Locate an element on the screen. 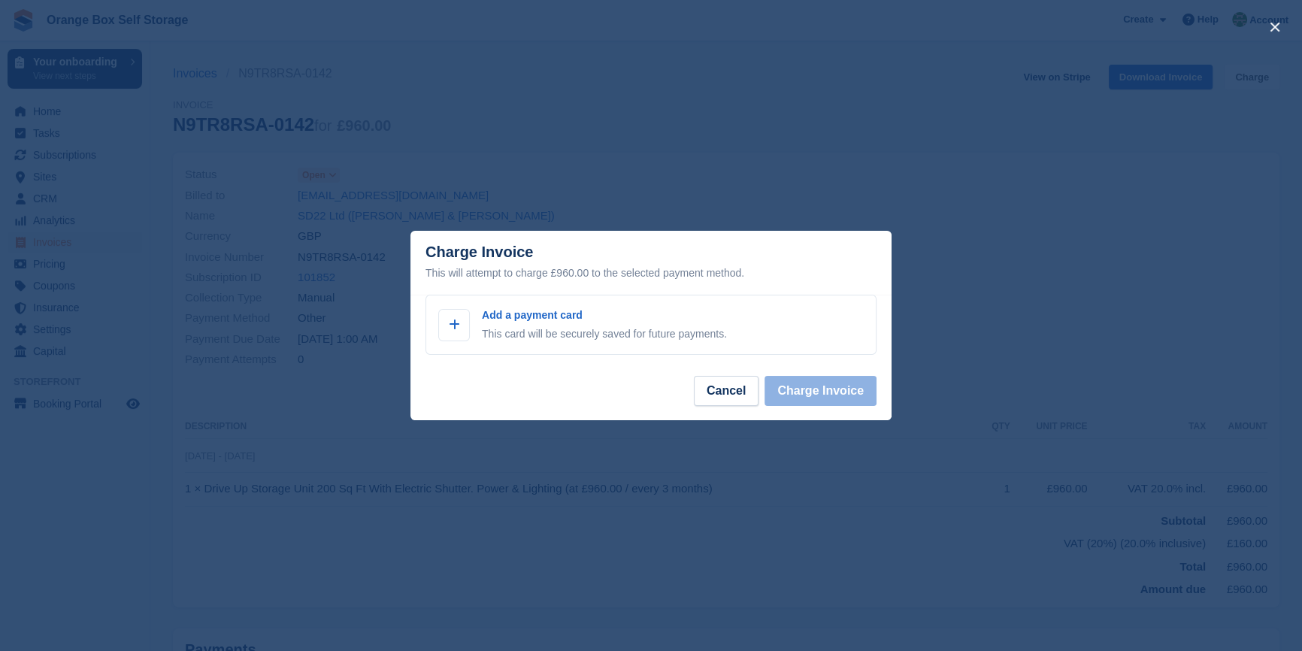  p: Add a payment card is located at coordinates (604, 315).